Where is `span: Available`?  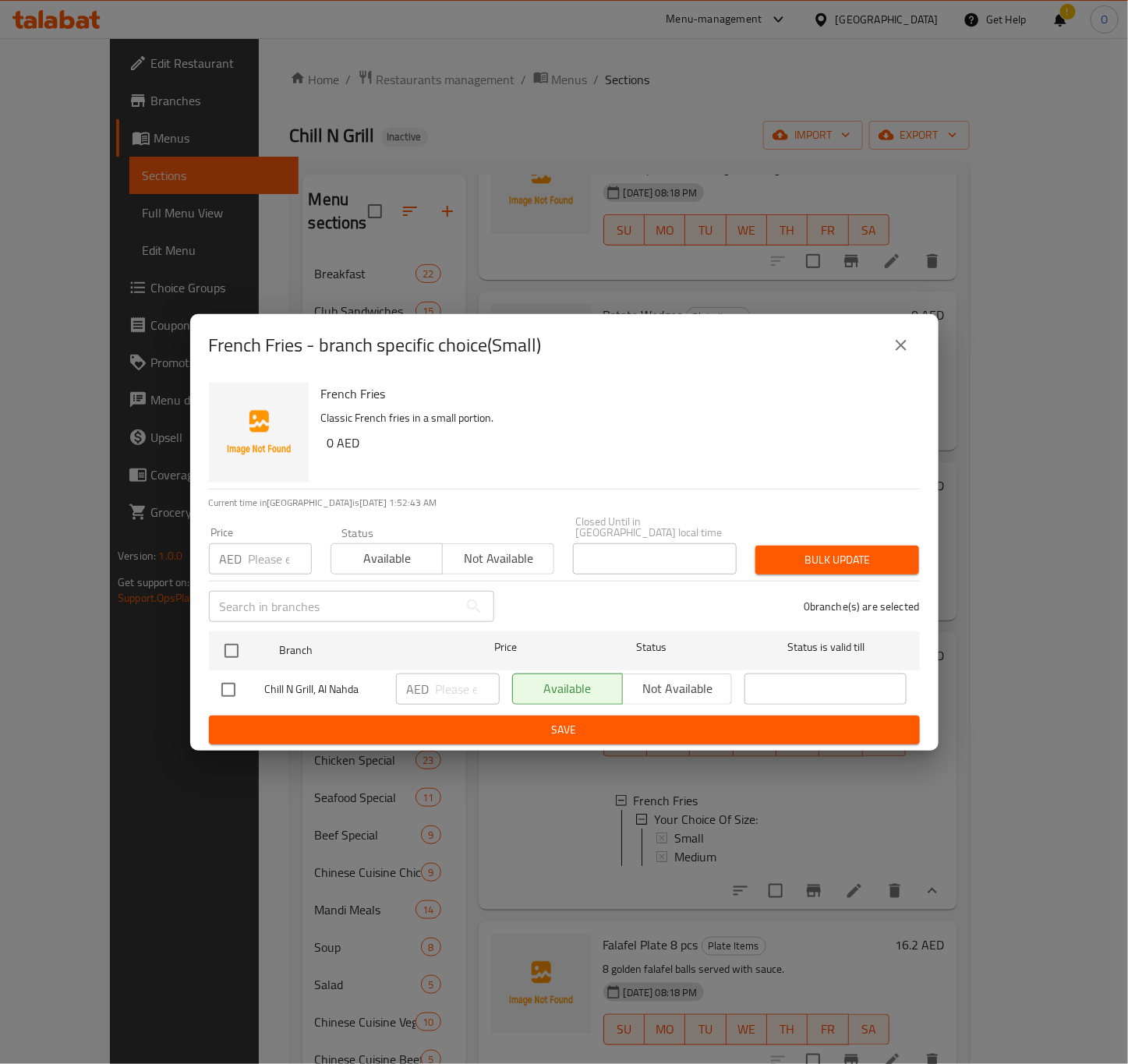
span: Available is located at coordinates (387, 558).